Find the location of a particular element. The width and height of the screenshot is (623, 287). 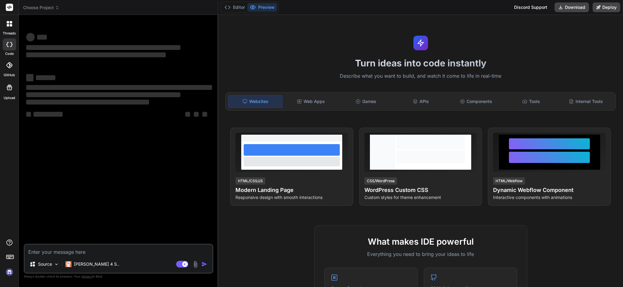

div: HTML/CSS/JS is located at coordinates (250, 181).